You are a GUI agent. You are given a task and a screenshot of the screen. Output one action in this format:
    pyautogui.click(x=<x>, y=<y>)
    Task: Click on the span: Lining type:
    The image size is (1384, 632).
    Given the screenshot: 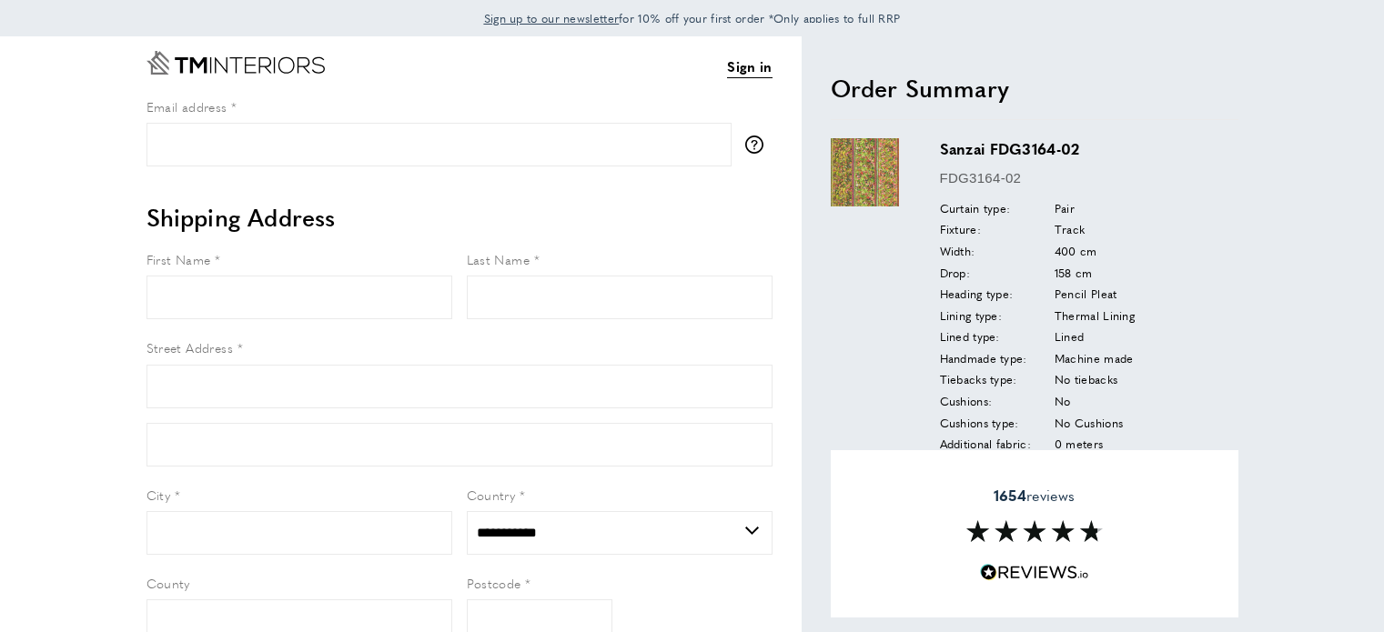 What is the action you would take?
    pyautogui.click(x=994, y=316)
    